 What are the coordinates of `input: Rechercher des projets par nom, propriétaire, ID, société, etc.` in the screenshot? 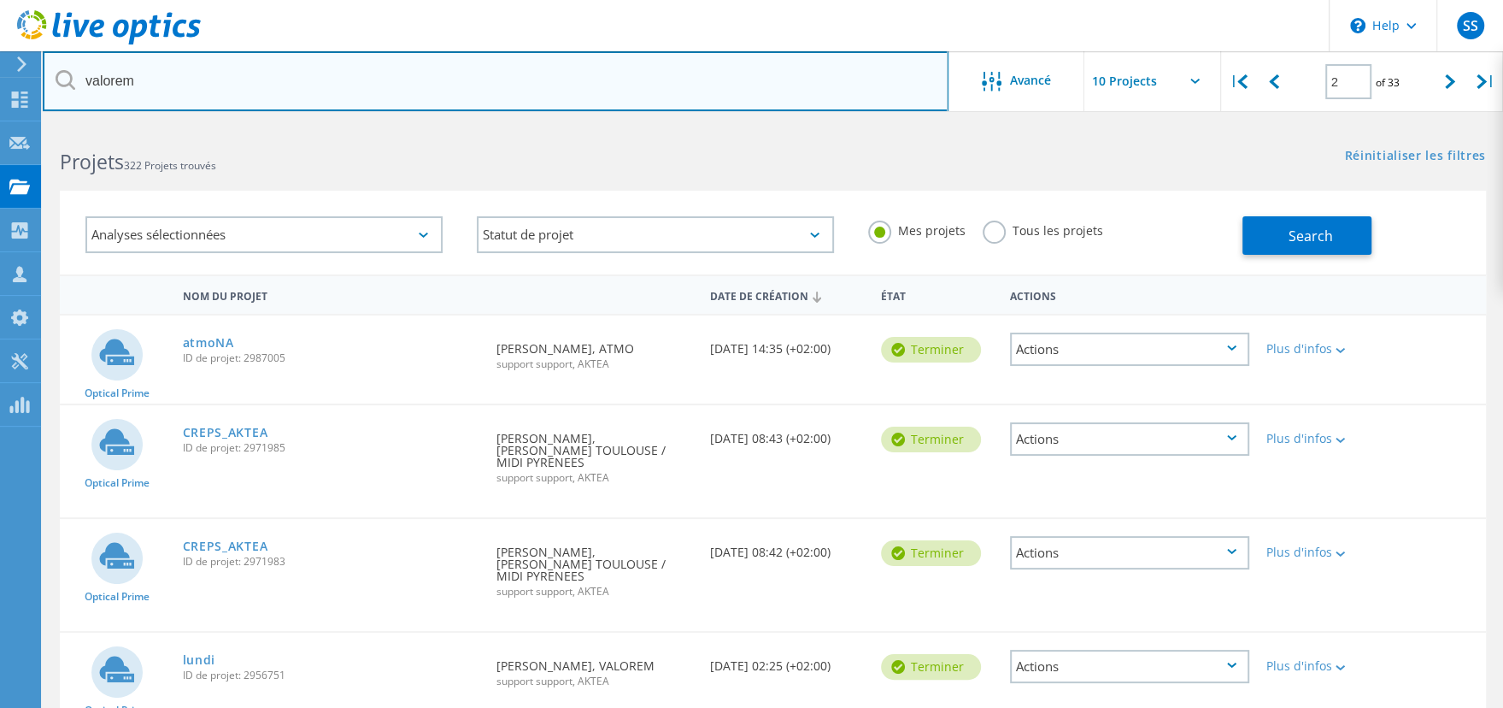 It's located at (496, 81).